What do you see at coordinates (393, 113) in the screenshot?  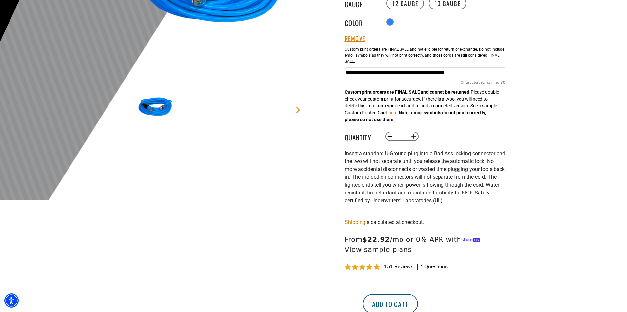 I see `button: here` at bounding box center [393, 113].